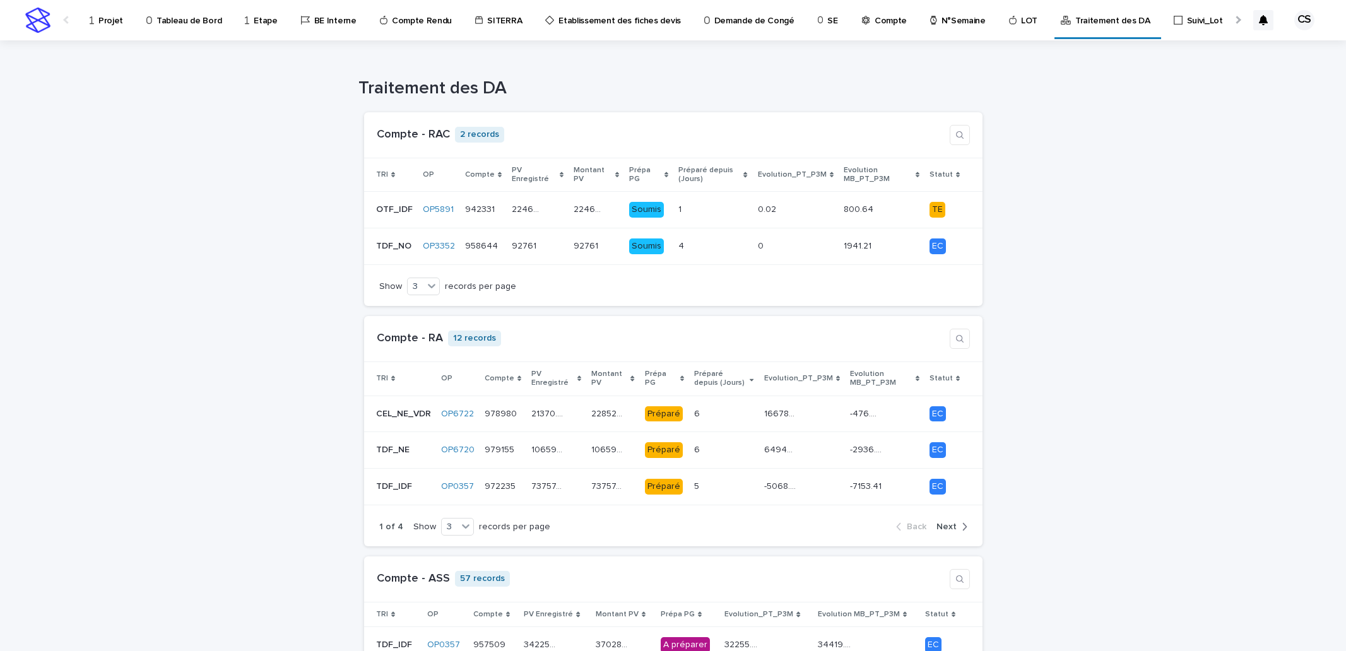 Image resolution: width=1346 pixels, height=651 pixels. What do you see at coordinates (698, 485) in the screenshot?
I see `p: 5` at bounding box center [698, 485].